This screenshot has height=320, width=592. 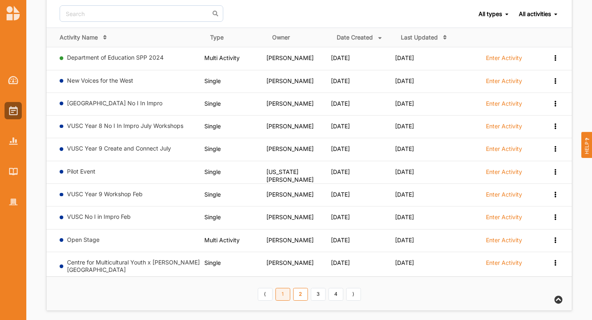 I want to click on a: VUSC Year 9 Workshop Feb, so click(x=105, y=194).